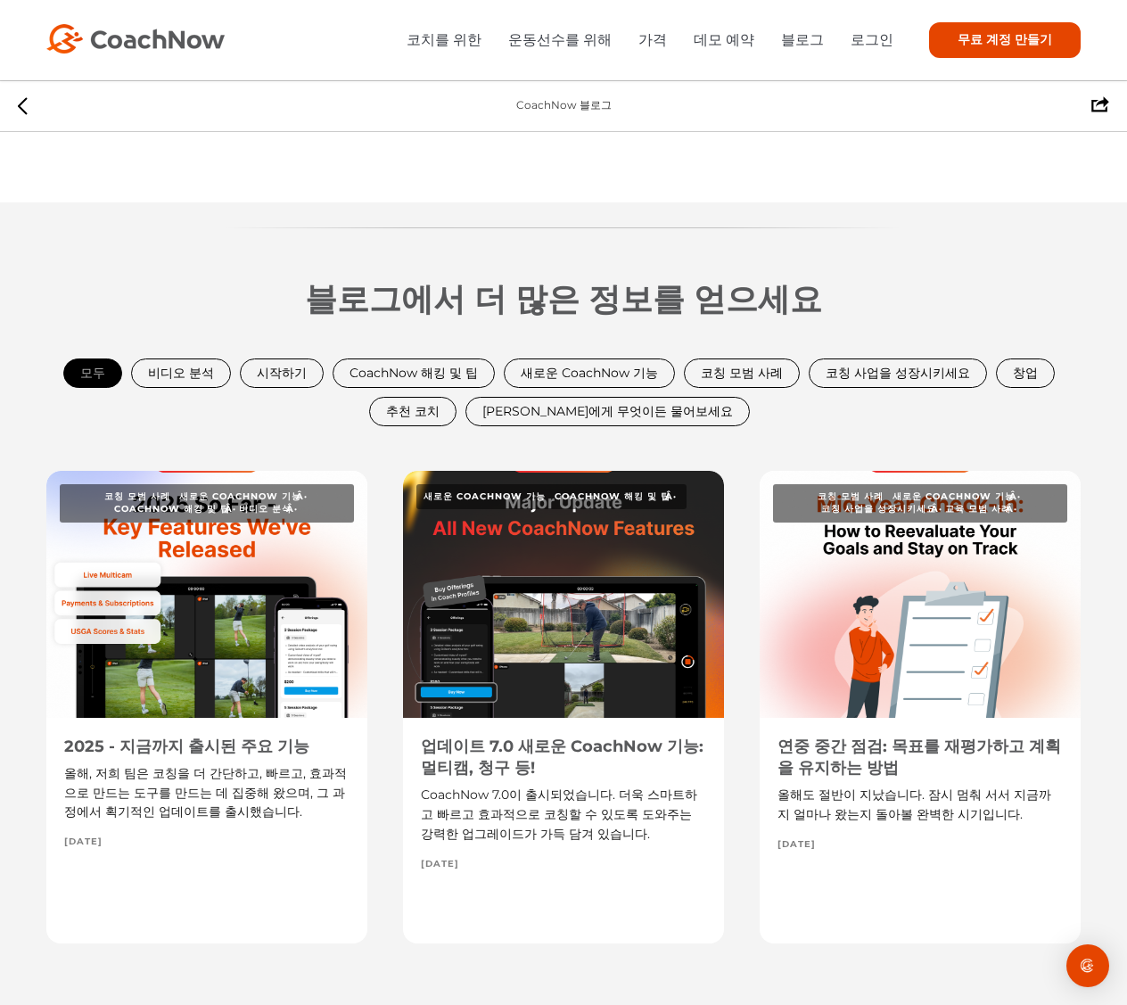 The height and width of the screenshot is (1005, 1127). I want to click on a: 코치를 위한, so click(444, 39).